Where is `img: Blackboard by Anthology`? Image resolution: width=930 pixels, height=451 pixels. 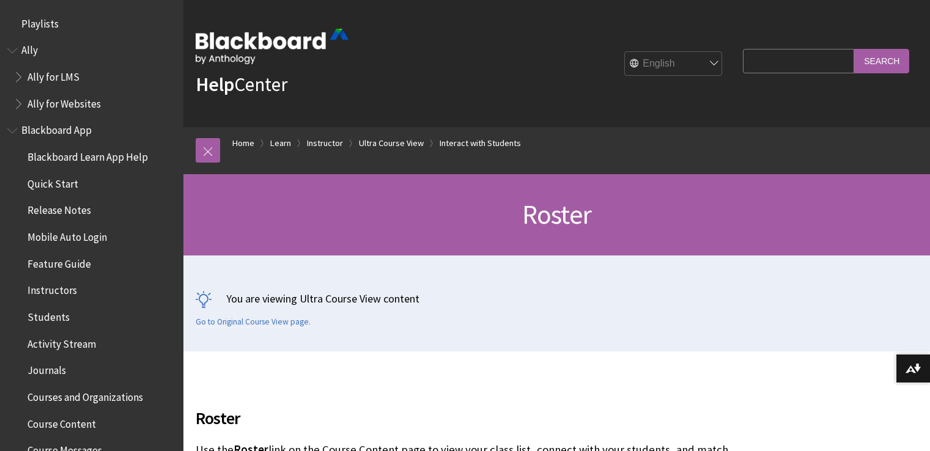
img: Blackboard by Anthology is located at coordinates (272, 46).